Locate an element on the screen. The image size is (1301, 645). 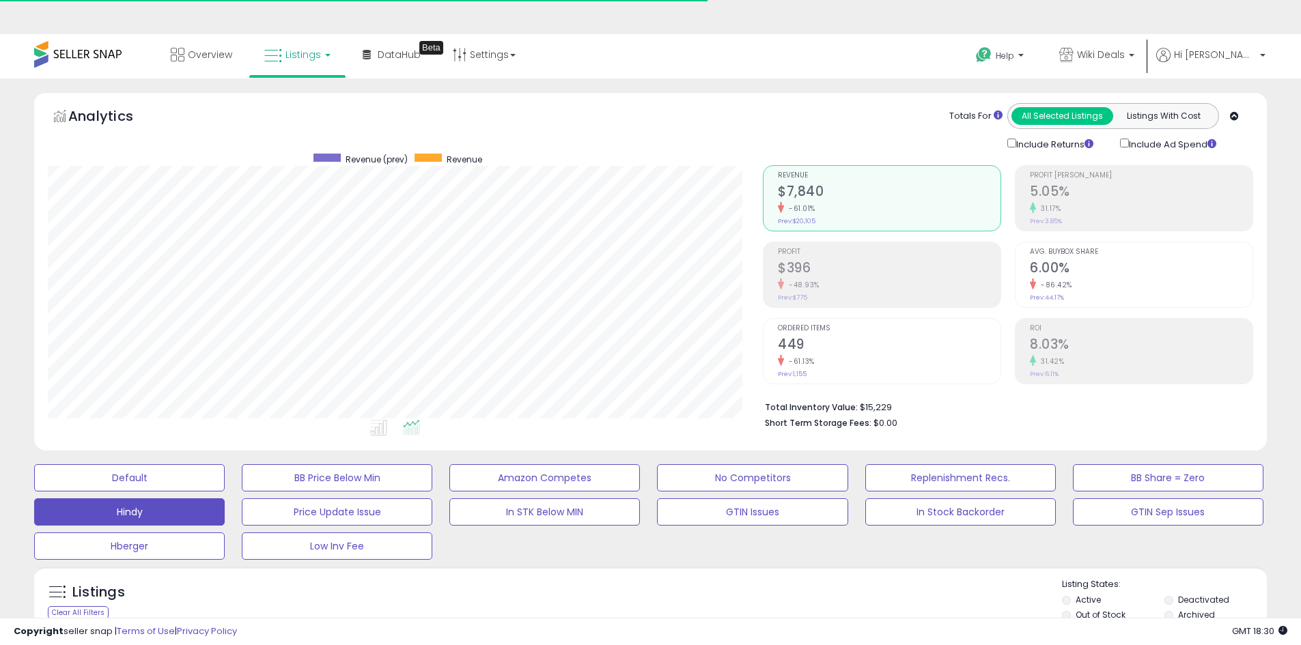
div: Totals For is located at coordinates (976, 116).